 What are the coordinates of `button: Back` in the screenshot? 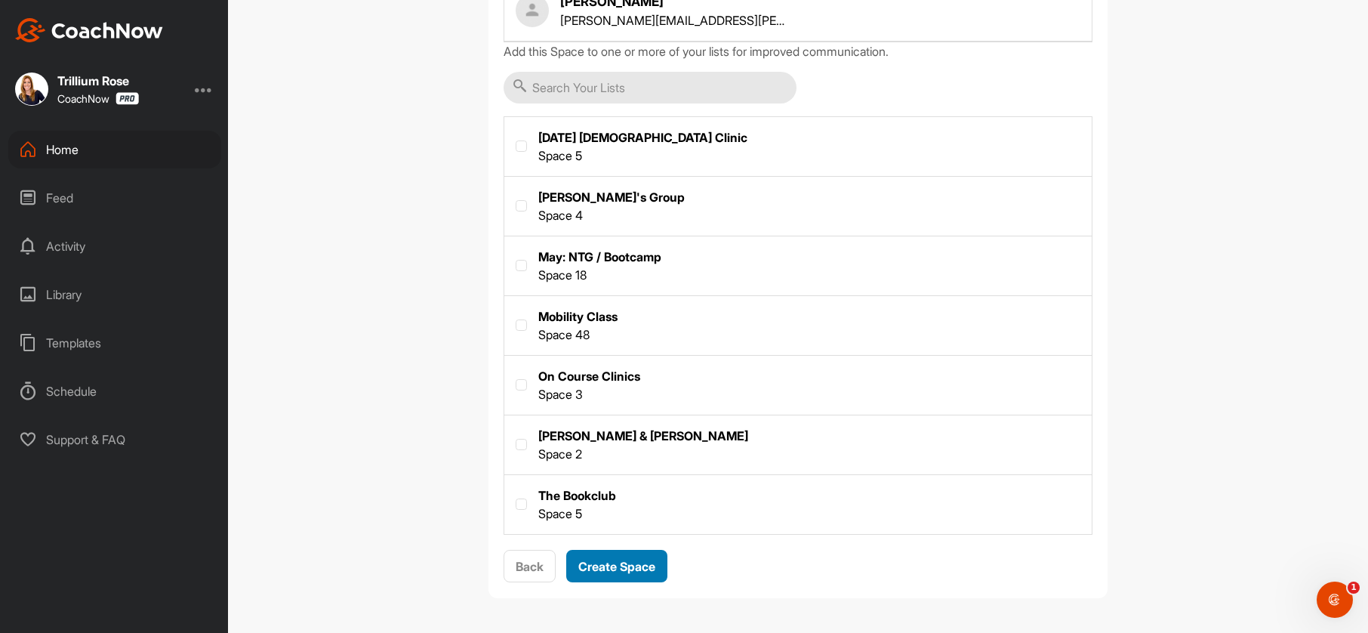 It's located at (529, 566).